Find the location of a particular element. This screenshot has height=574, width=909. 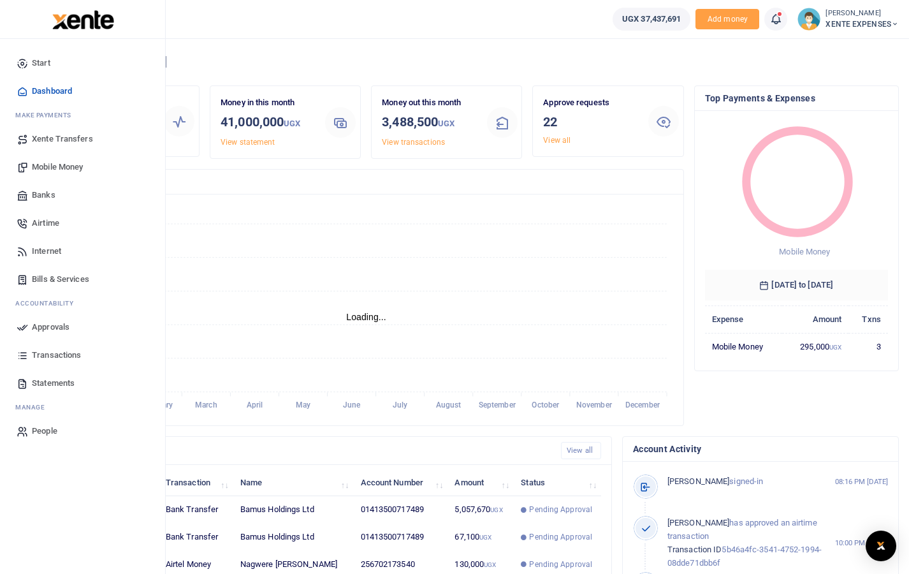

td: 295,000 is located at coordinates (816, 346).